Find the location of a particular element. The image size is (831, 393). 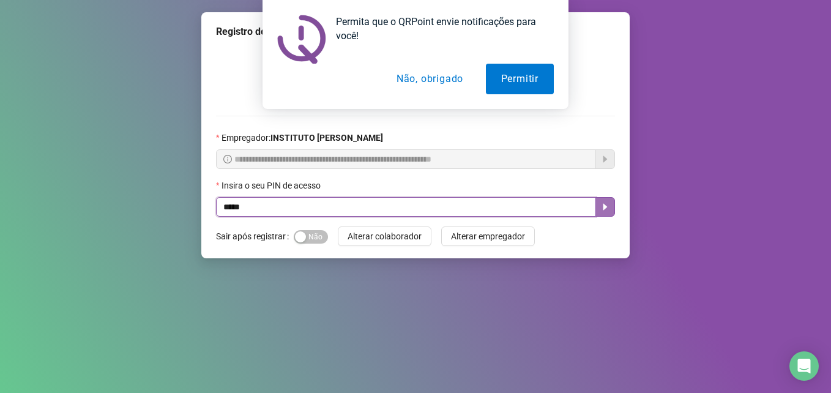

img: notification icon is located at coordinates (302, 39).